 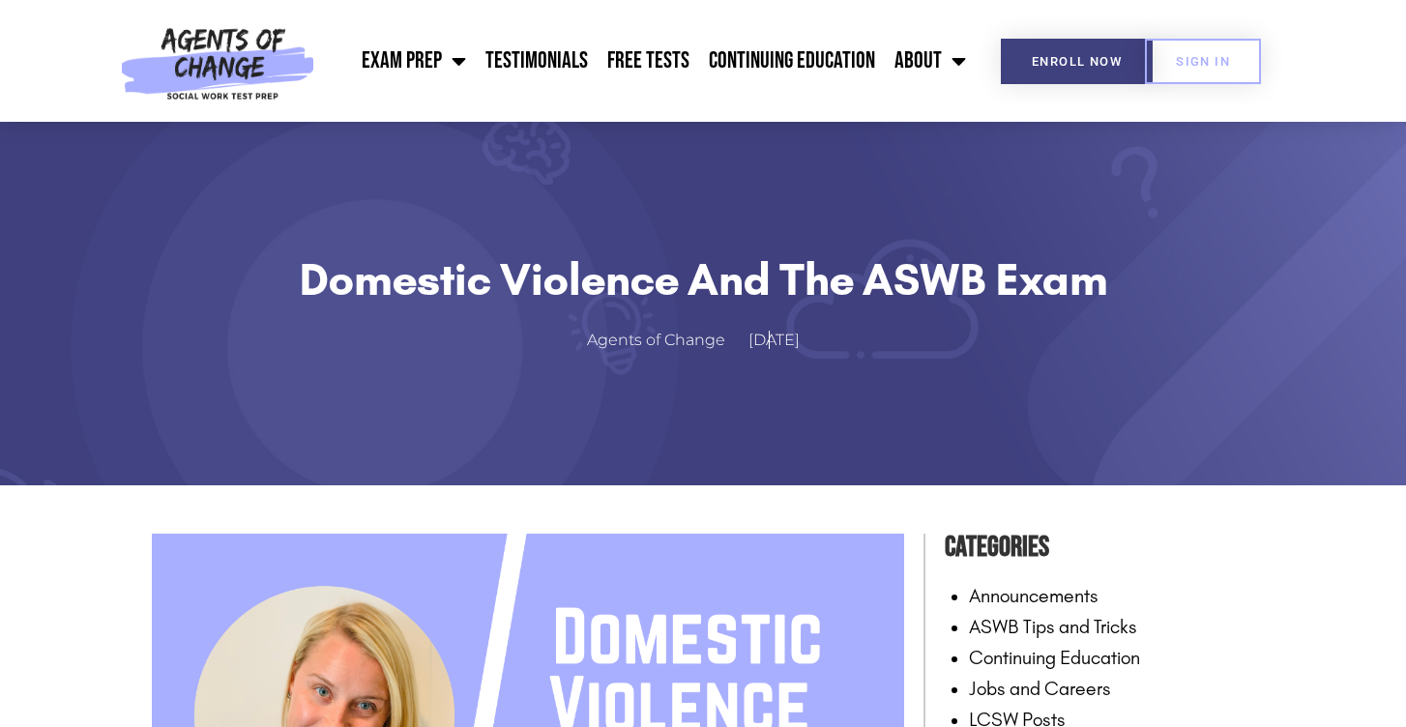 I want to click on a: Jobs and Careers, so click(x=1039, y=688).